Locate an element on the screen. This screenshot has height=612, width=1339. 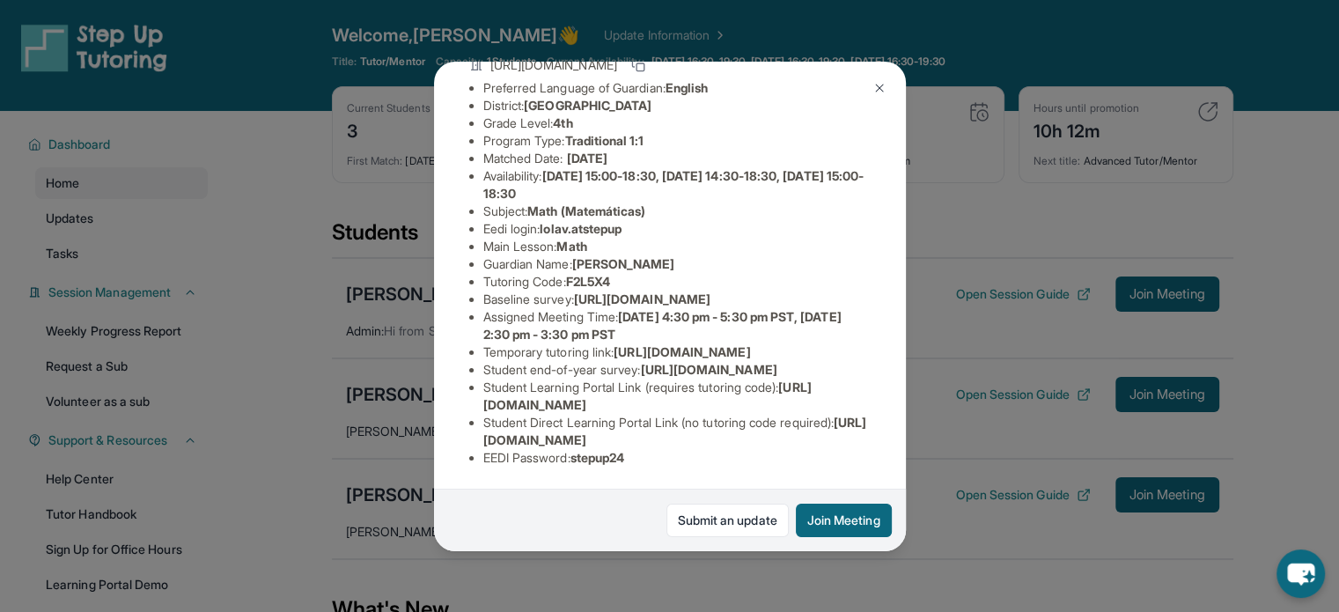
span: Math is located at coordinates (571, 246).